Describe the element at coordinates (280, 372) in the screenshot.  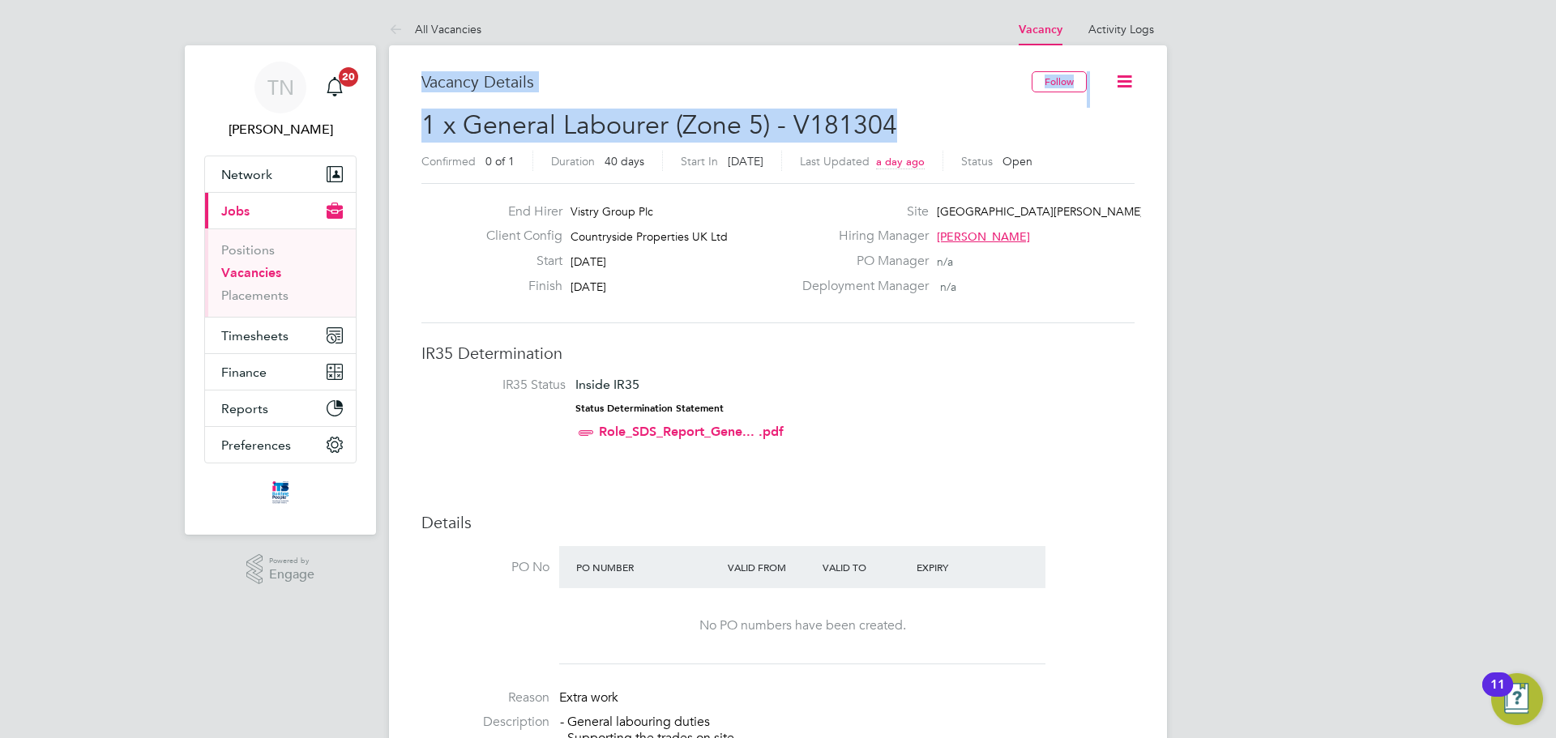
I see `button: Finance` at that location.